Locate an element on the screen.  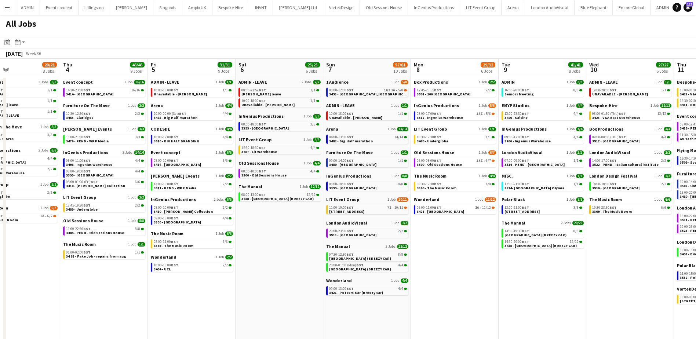
a: Furniture On The Move1 Job1/1 is located at coordinates (367, 152).